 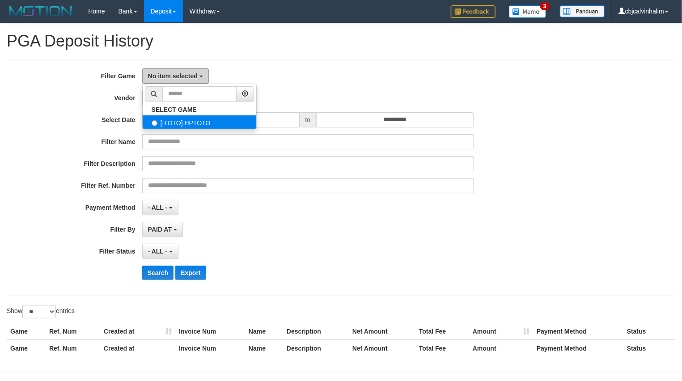 What do you see at coordinates (162, 229) in the screenshot?
I see `button: PAID AT` at bounding box center [162, 229].